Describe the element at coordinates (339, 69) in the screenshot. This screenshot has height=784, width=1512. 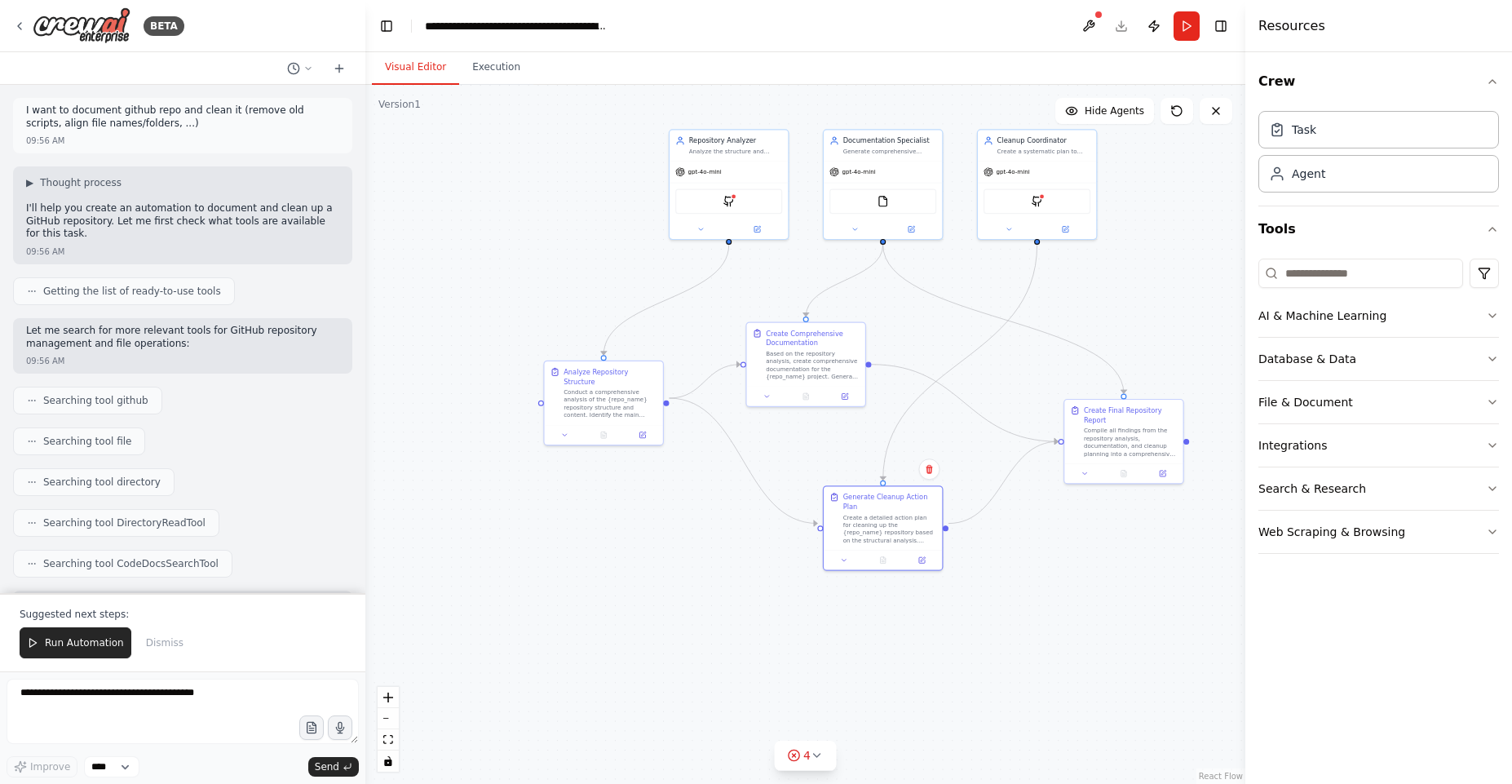
I see `button: Start a new chat` at that location.